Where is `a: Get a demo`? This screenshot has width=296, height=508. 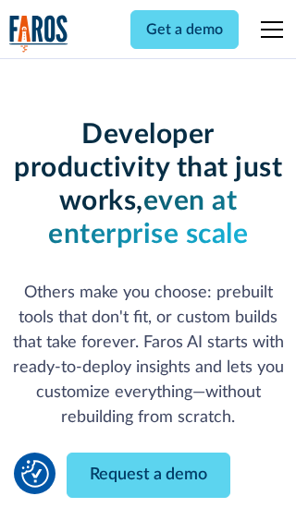
a: Get a demo is located at coordinates (184, 30).